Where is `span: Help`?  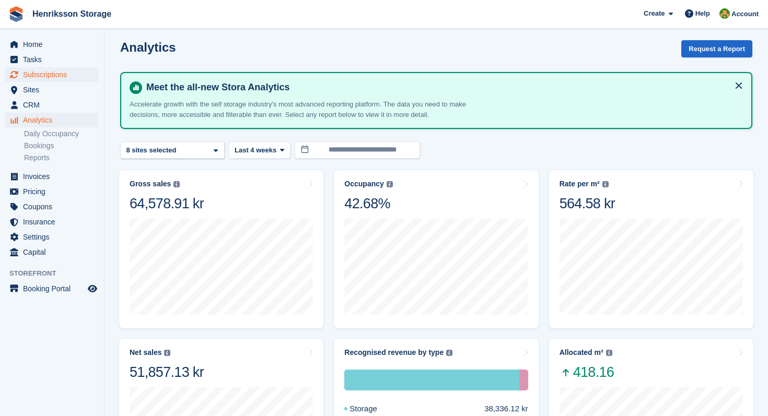 span: Help is located at coordinates (703, 14).